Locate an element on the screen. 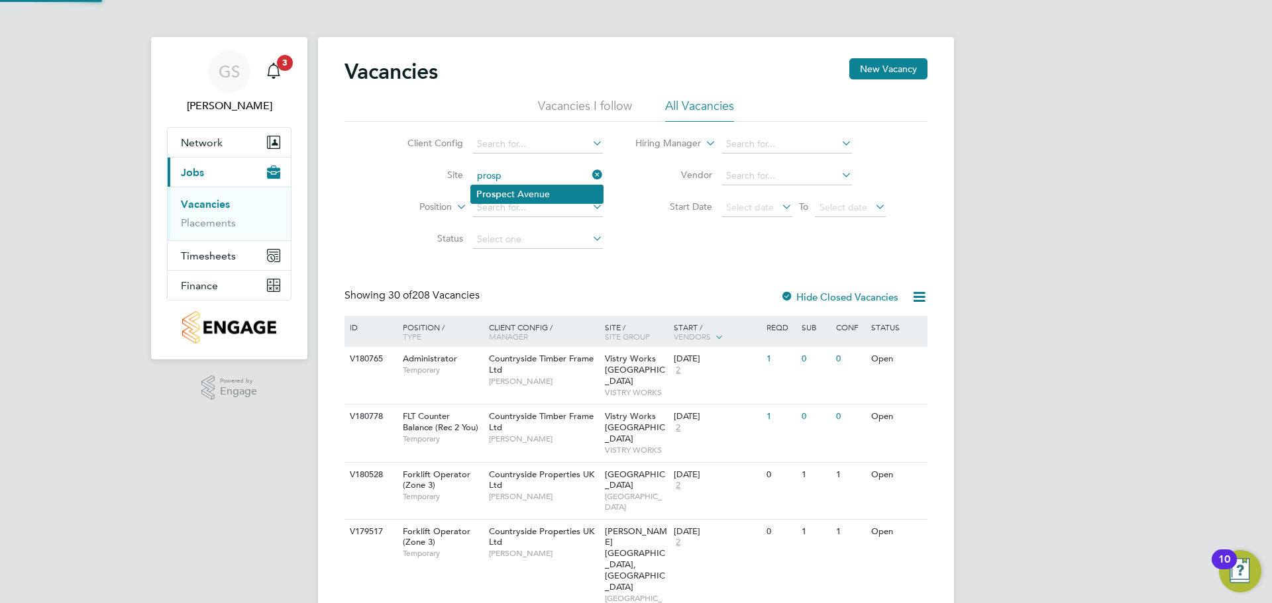 The image size is (1272, 603). div: Reqd is located at coordinates (780, 327).